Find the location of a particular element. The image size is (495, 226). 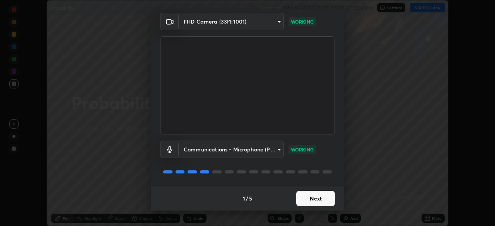

h4: 1 is located at coordinates (244, 198).